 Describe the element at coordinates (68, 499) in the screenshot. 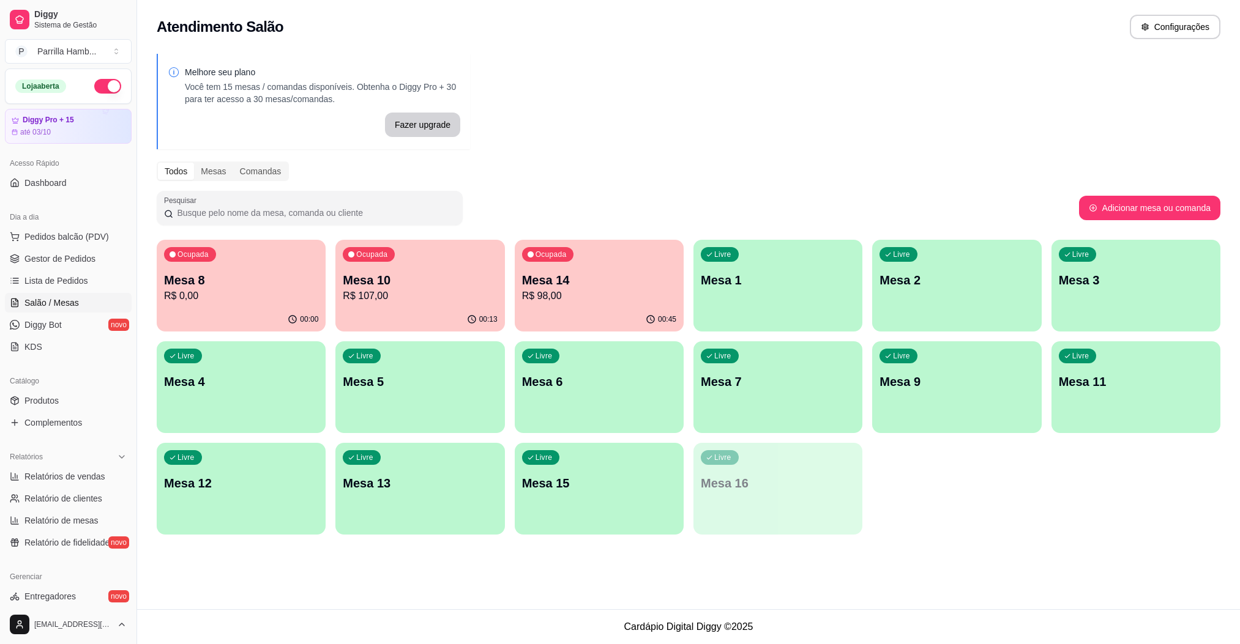

I see `a: Relatório de clientes` at that location.